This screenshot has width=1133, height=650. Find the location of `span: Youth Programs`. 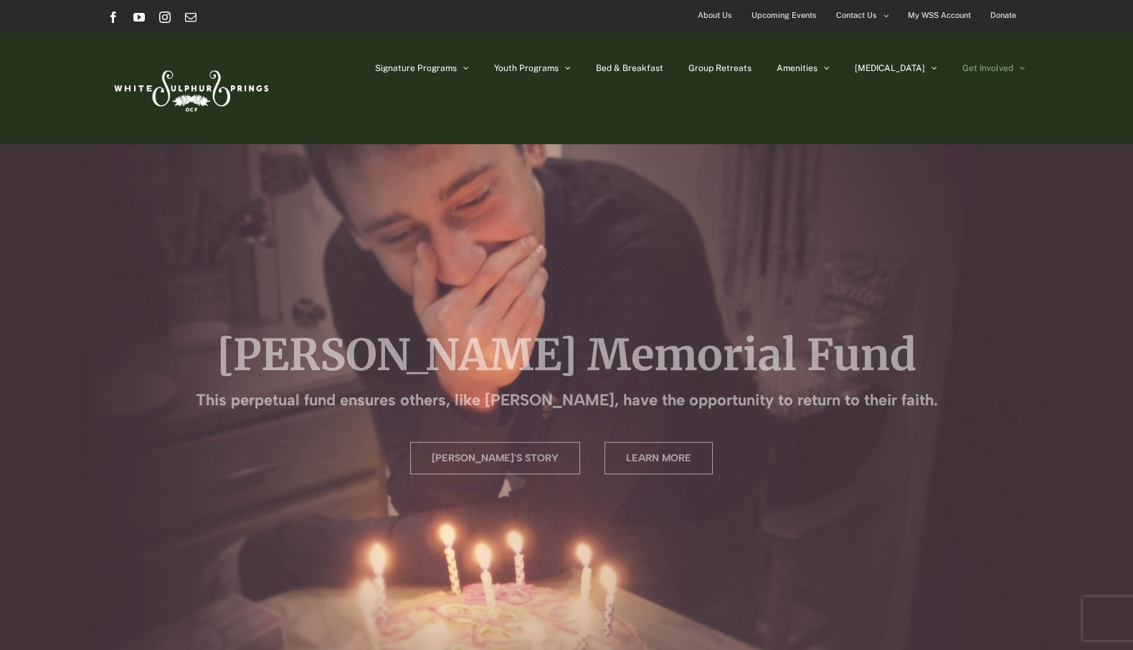

span: Youth Programs is located at coordinates (526, 68).